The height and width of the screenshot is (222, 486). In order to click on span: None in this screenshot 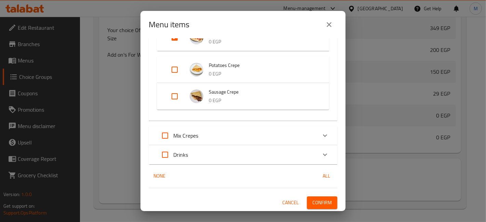, I will do `click(160, 176)`.